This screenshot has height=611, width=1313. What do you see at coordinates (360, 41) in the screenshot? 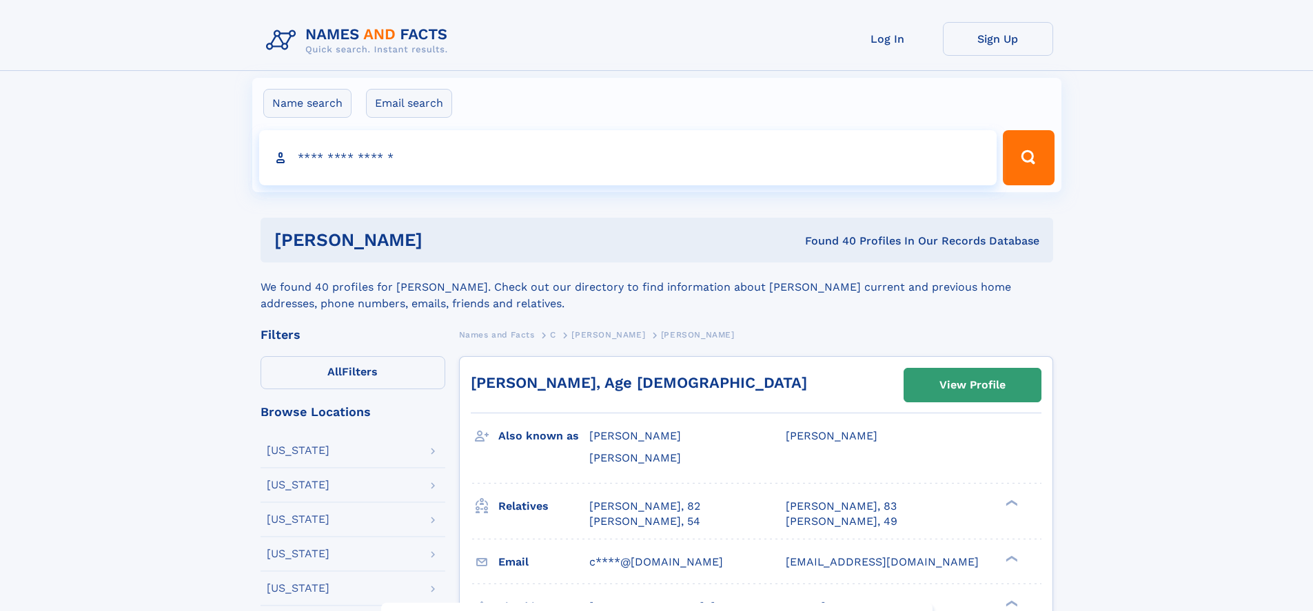
I see `img: Logo Names and Facts` at bounding box center [360, 41].